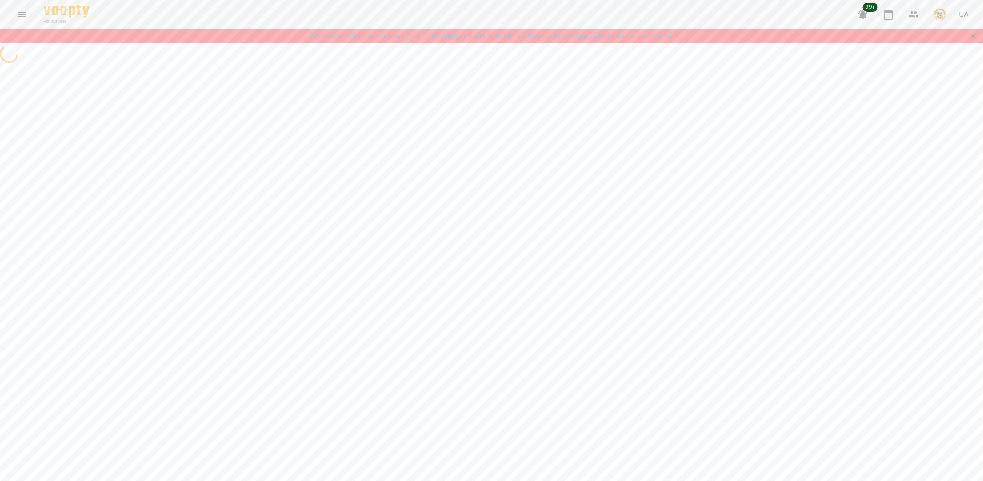 The image size is (983, 481). I want to click on a: Будь ласка оновіть свої платіжні данні, щоб уникнути блокування вашого акаунту. Акаунт буде забло..., so click(492, 36).